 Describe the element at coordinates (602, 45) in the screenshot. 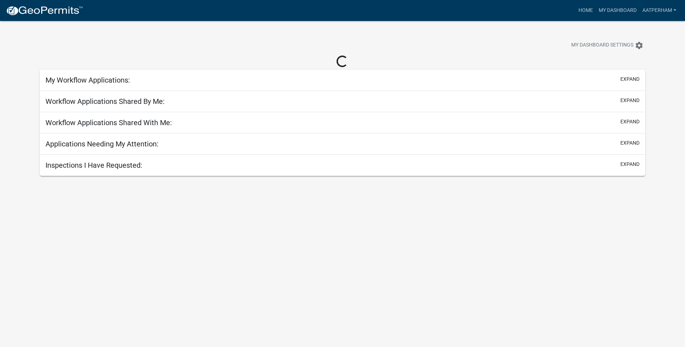

I see `span: My Dashboard Settings` at that location.